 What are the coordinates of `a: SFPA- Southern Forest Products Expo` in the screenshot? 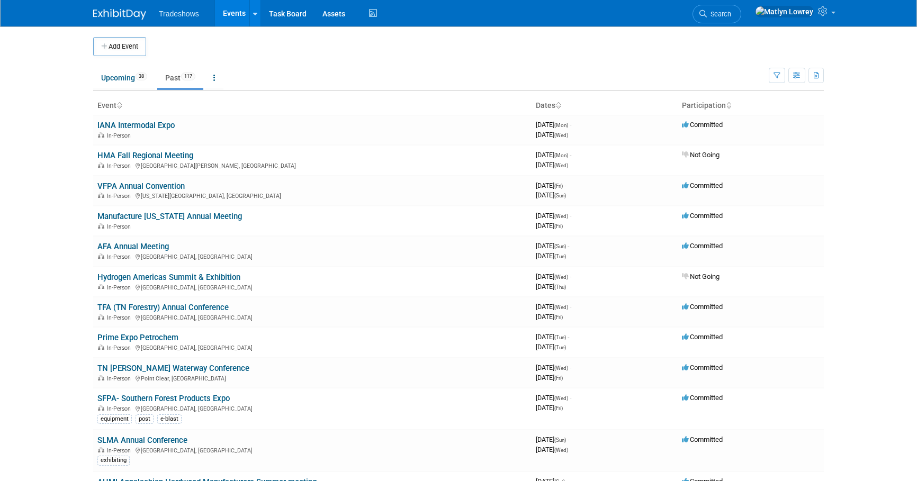 It's located at (164, 399).